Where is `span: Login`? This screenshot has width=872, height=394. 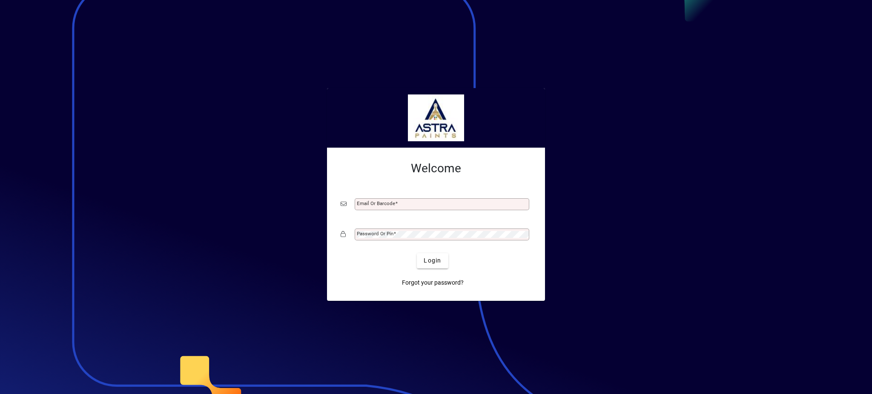 span: Login is located at coordinates (432, 261).